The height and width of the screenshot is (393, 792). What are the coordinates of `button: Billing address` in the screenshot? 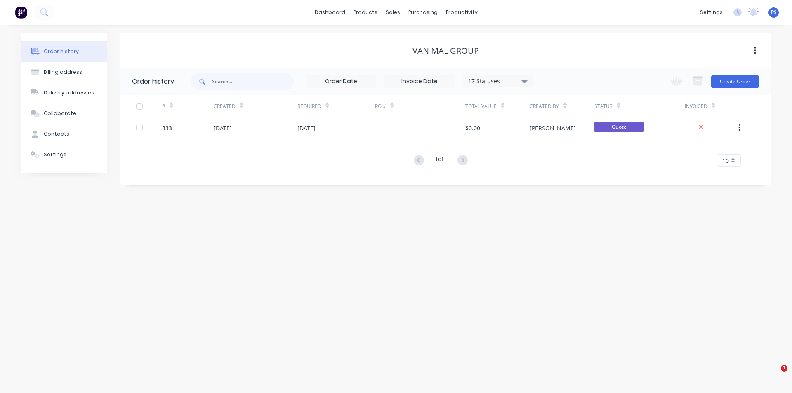 It's located at (64, 72).